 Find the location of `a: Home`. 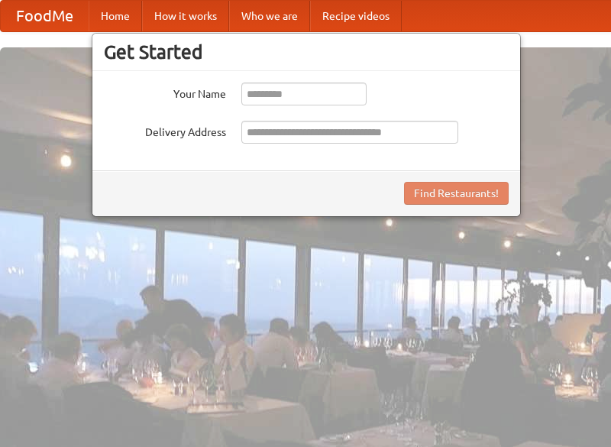

a: Home is located at coordinates (115, 16).